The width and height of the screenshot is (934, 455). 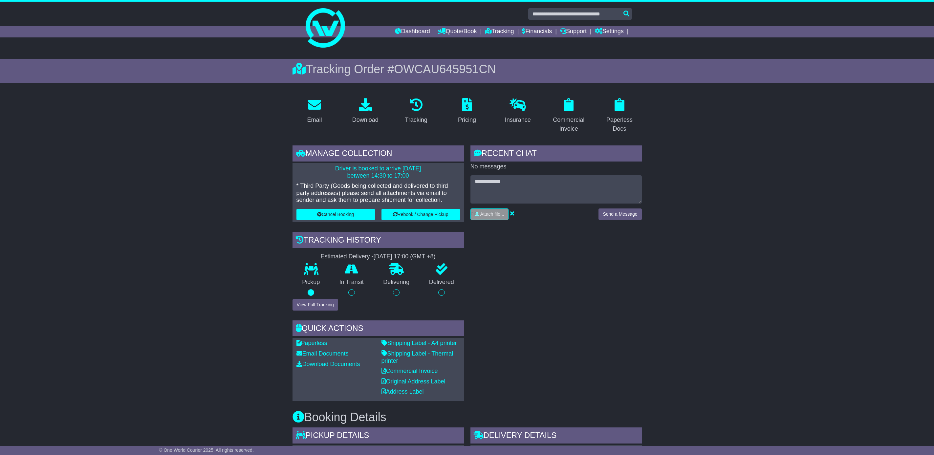 I want to click on p: * Third Party (Goods being collected and delivered to third party addresses) please send all atta..., so click(x=378, y=193).